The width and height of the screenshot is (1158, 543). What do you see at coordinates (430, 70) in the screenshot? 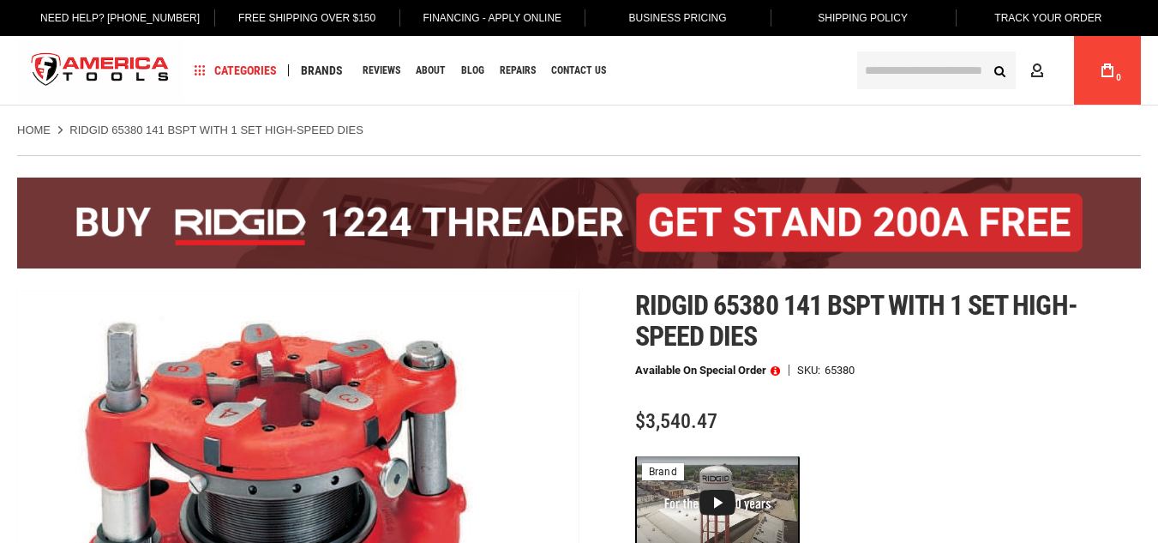
I see `a: About` at bounding box center [430, 70].